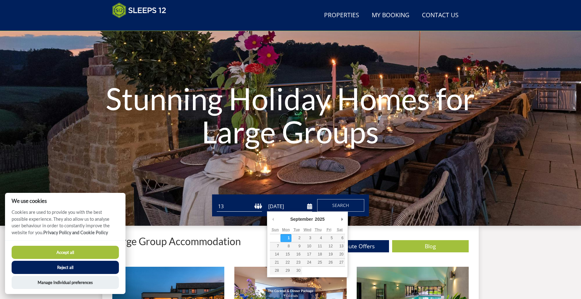 The width and height of the screenshot is (581, 299). What do you see at coordinates (339, 230) in the screenshot?
I see `abbr: Saturday` at bounding box center [339, 230].